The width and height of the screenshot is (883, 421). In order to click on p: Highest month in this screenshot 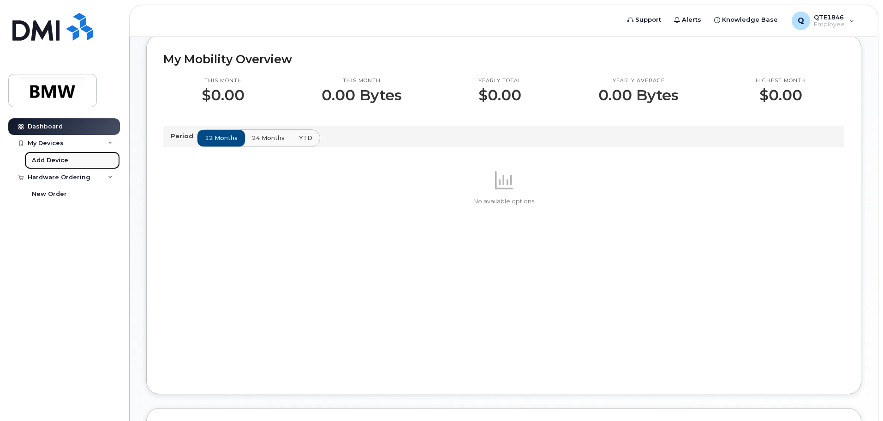, I will do `click(781, 81)`.